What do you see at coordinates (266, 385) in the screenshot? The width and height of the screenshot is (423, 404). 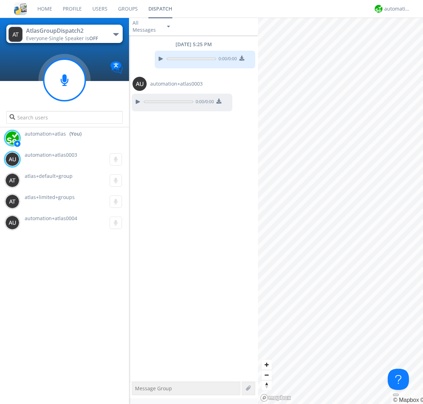 I see `span: Reset bearing to north` at bounding box center [266, 385].